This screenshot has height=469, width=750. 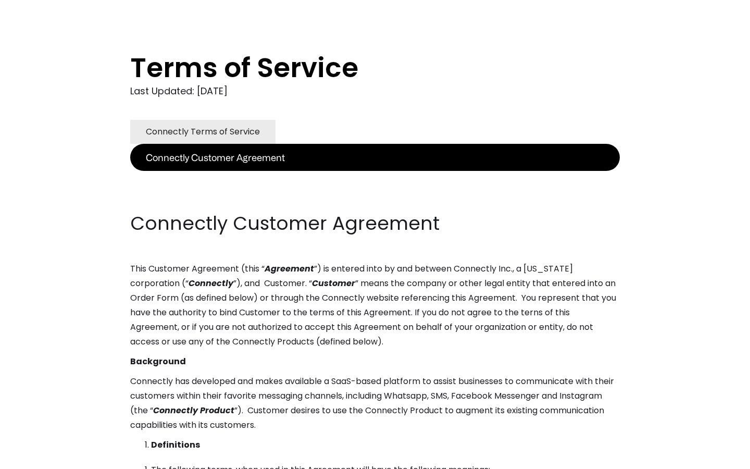 What do you see at coordinates (375, 403) in the screenshot?
I see `p: Connectly has developed and makes available a SaaS-based platform to assist businesses to communi...` at bounding box center [375, 403].